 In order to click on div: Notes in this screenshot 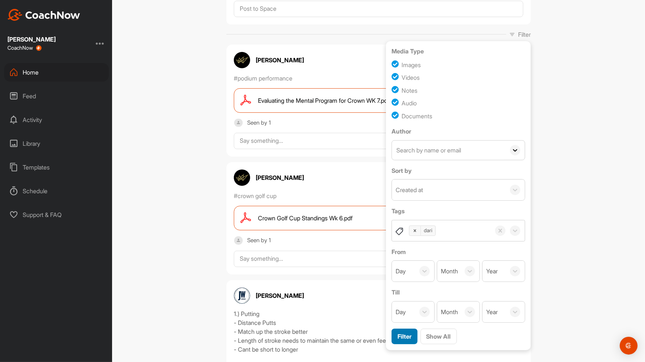, I will do `click(409, 91)`.